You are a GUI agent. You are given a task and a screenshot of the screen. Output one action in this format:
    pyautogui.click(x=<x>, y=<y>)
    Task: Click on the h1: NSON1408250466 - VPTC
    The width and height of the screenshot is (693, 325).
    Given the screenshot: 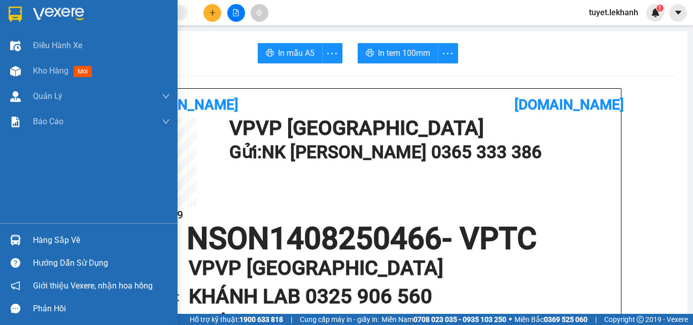 What is the action you would take?
    pyautogui.click(x=362, y=239)
    